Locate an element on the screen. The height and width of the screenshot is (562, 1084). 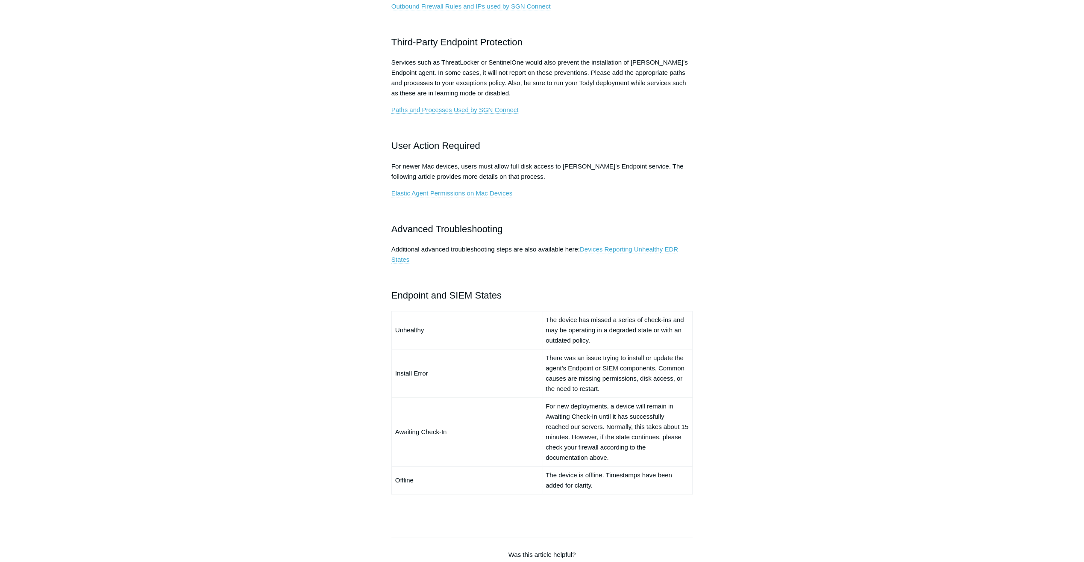
td: Install Error is located at coordinates (467, 373).